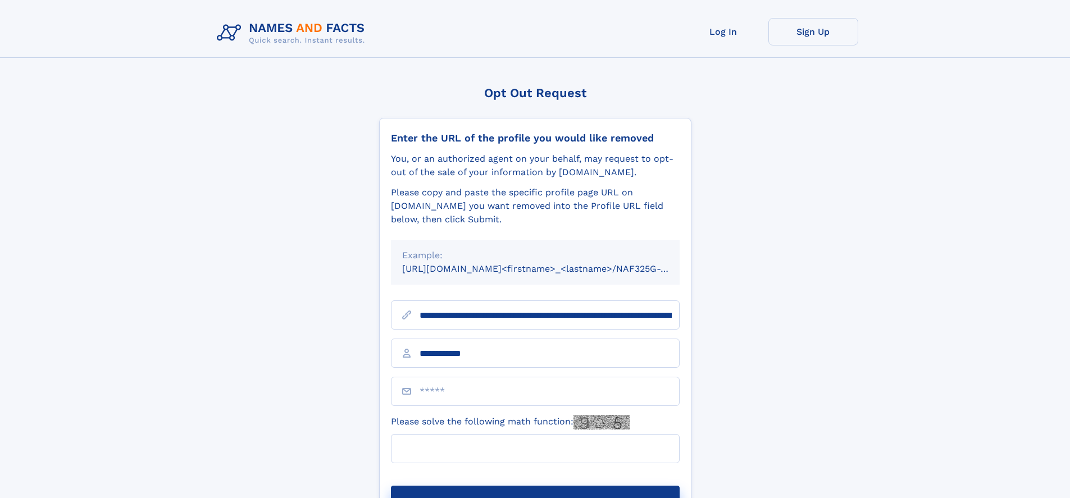 The image size is (1070, 498). I want to click on div: Enter the URL of the profile you would like removed, so click(535, 138).